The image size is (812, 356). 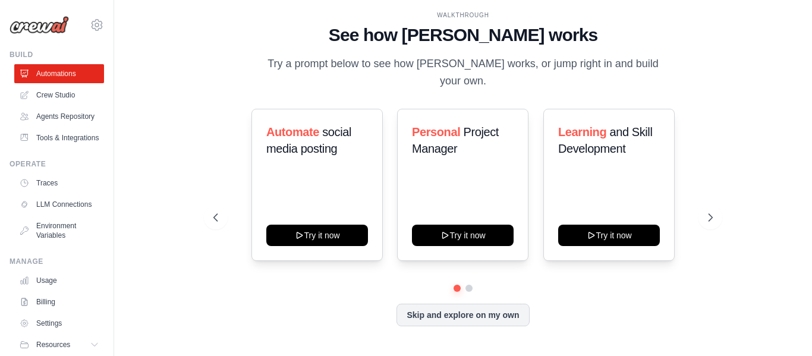 I want to click on span: Learning, so click(x=582, y=132).